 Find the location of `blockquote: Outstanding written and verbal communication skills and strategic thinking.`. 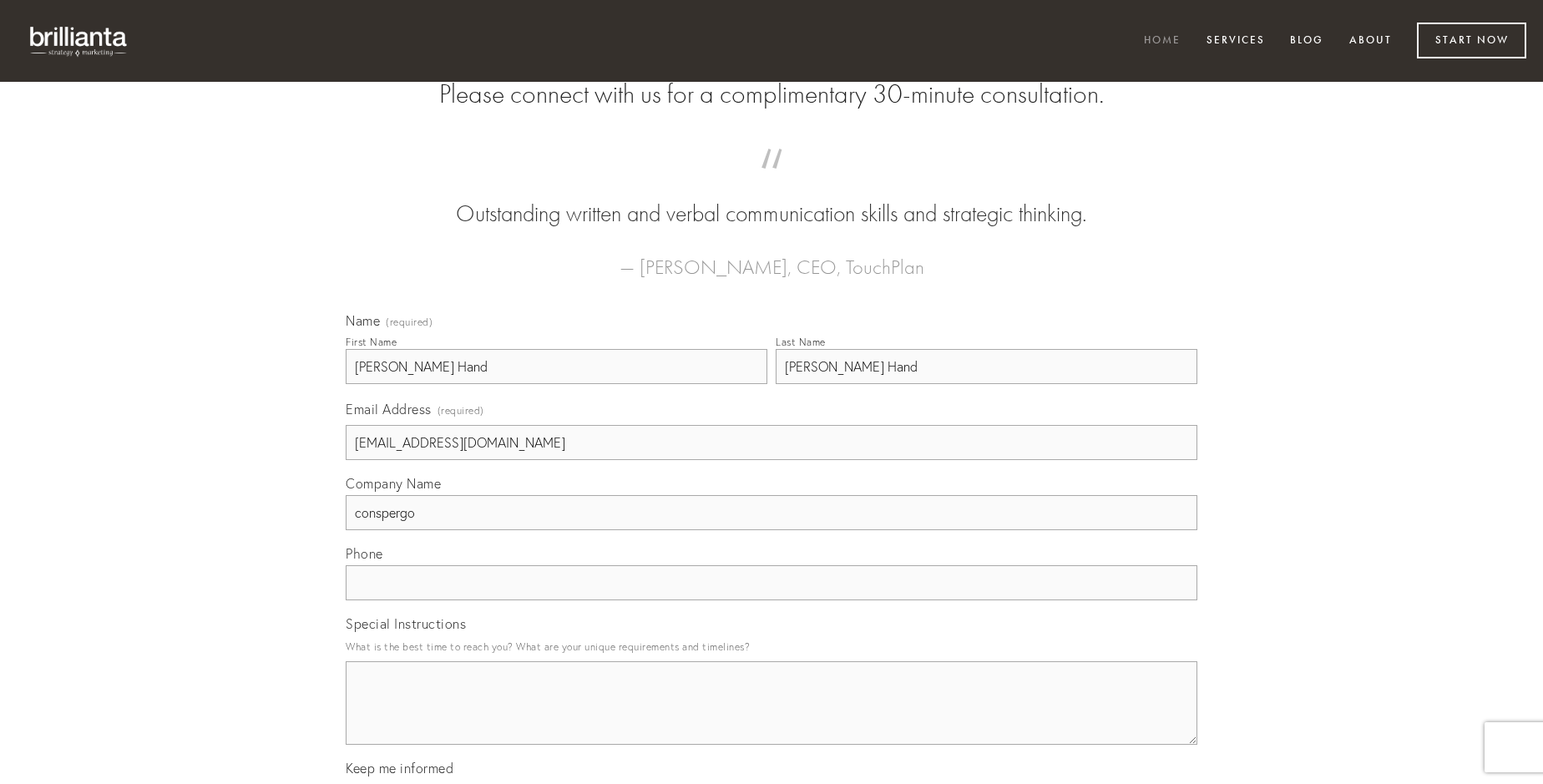

blockquote: Outstanding written and verbal communication skills and strategic thinking. is located at coordinates (772, 198).